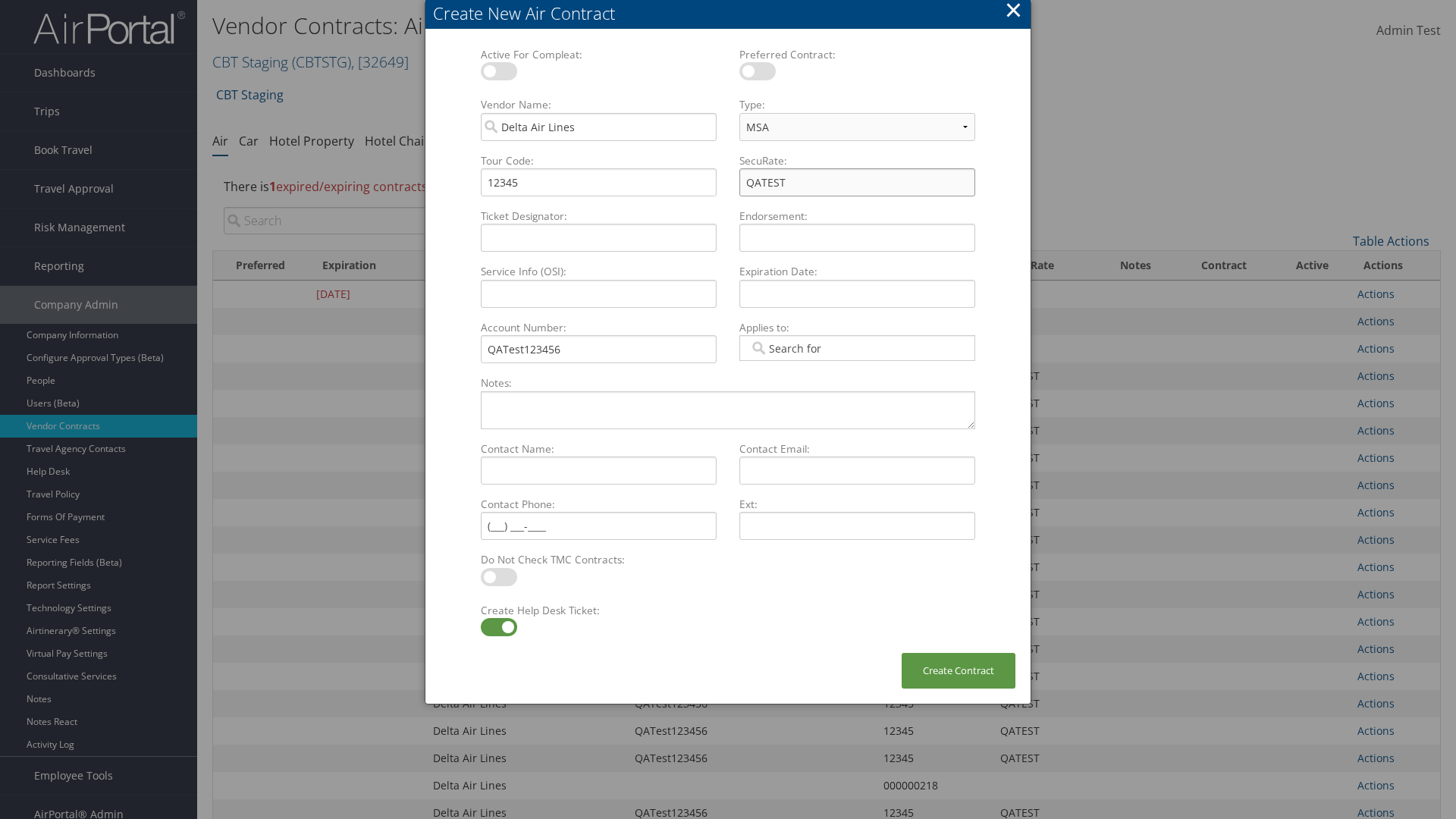  I want to click on input: Ext:, so click(857, 526).